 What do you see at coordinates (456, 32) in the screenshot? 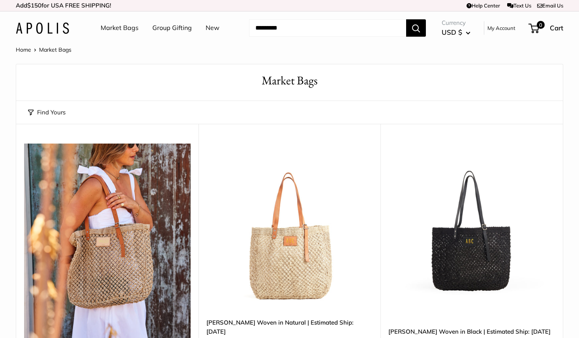
I see `button: USD $` at bounding box center [456, 32].